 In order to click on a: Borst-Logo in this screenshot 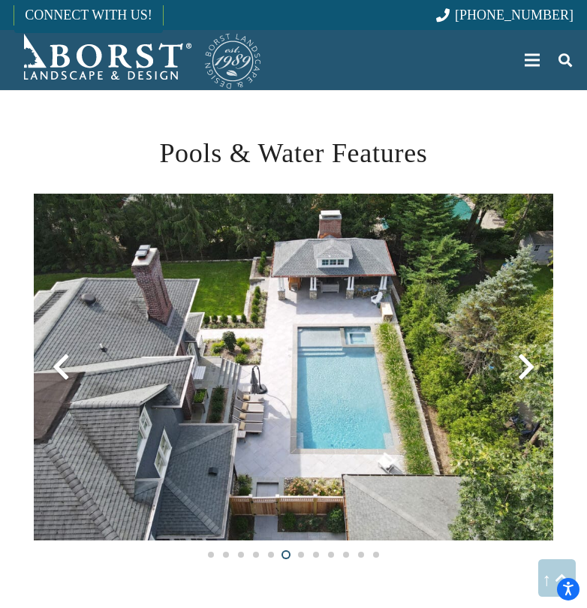, I will do `click(138, 60)`.